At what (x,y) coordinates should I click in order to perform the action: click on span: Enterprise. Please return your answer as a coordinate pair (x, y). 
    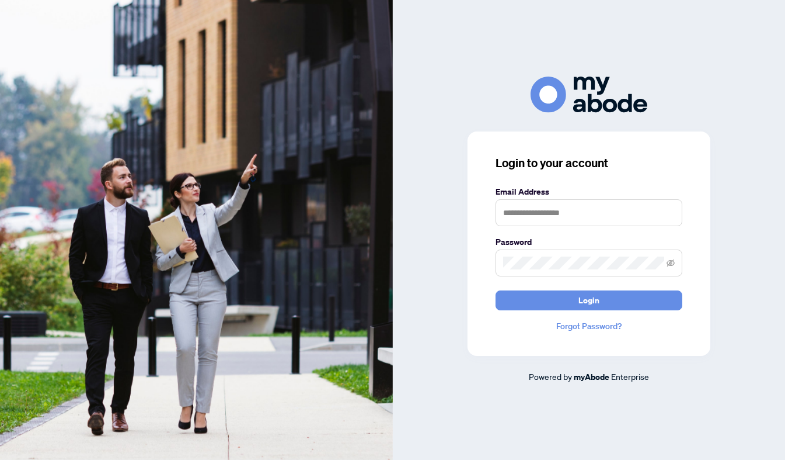
    Looking at the image, I should click on (630, 376).